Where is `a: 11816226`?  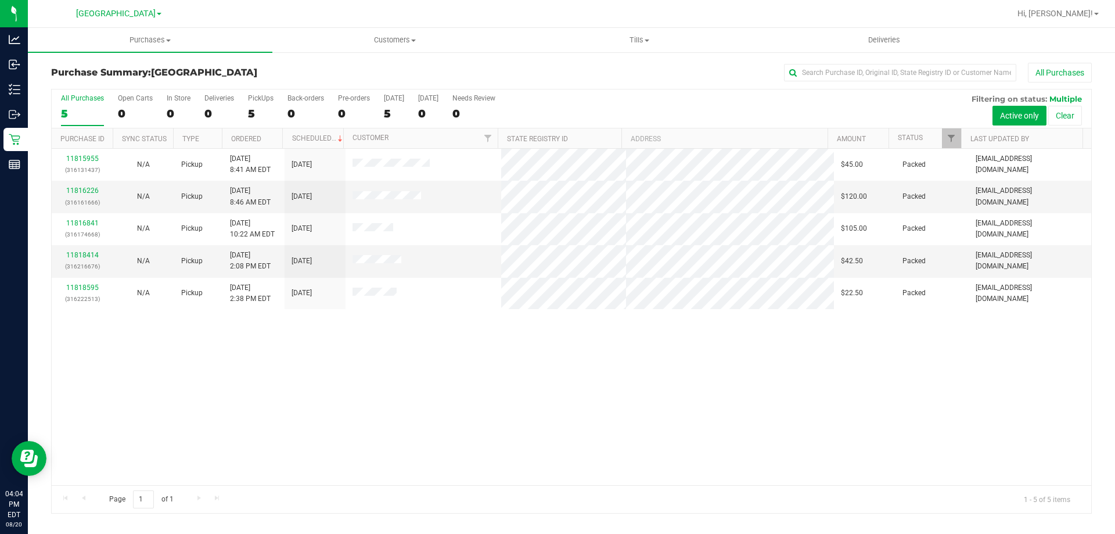
a: 11816226 is located at coordinates (82, 190).